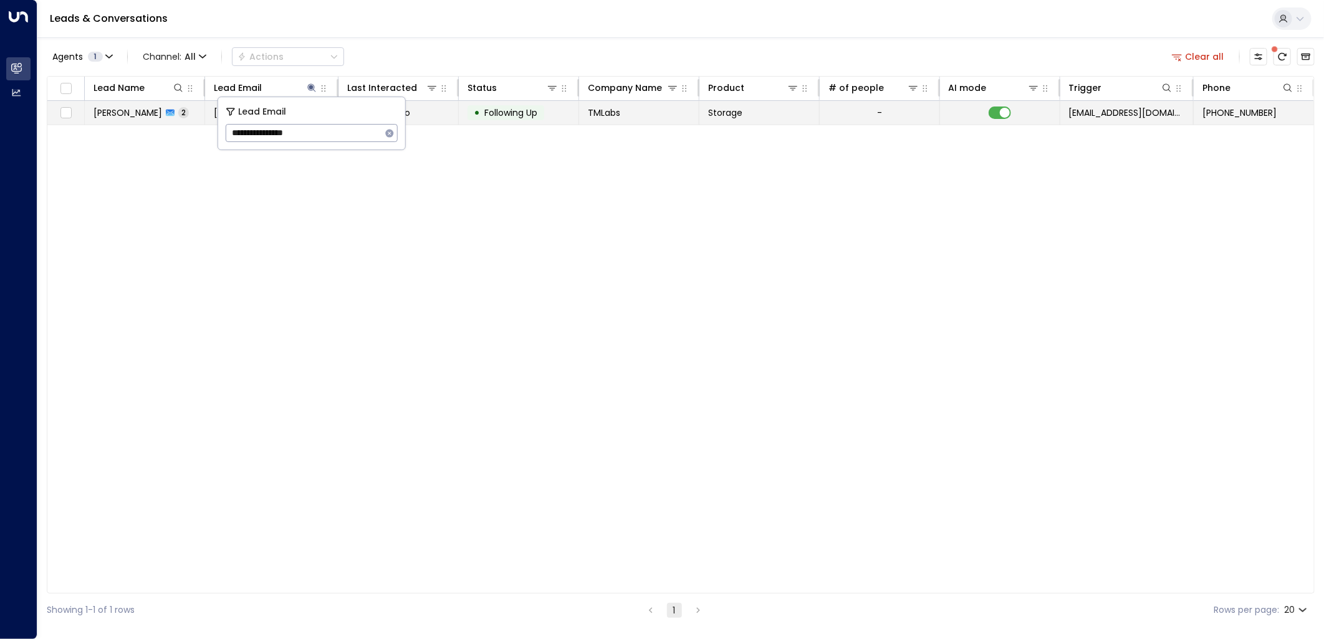 Image resolution: width=1324 pixels, height=639 pixels. What do you see at coordinates (95, 57) in the screenshot?
I see `span: 1` at bounding box center [95, 57].